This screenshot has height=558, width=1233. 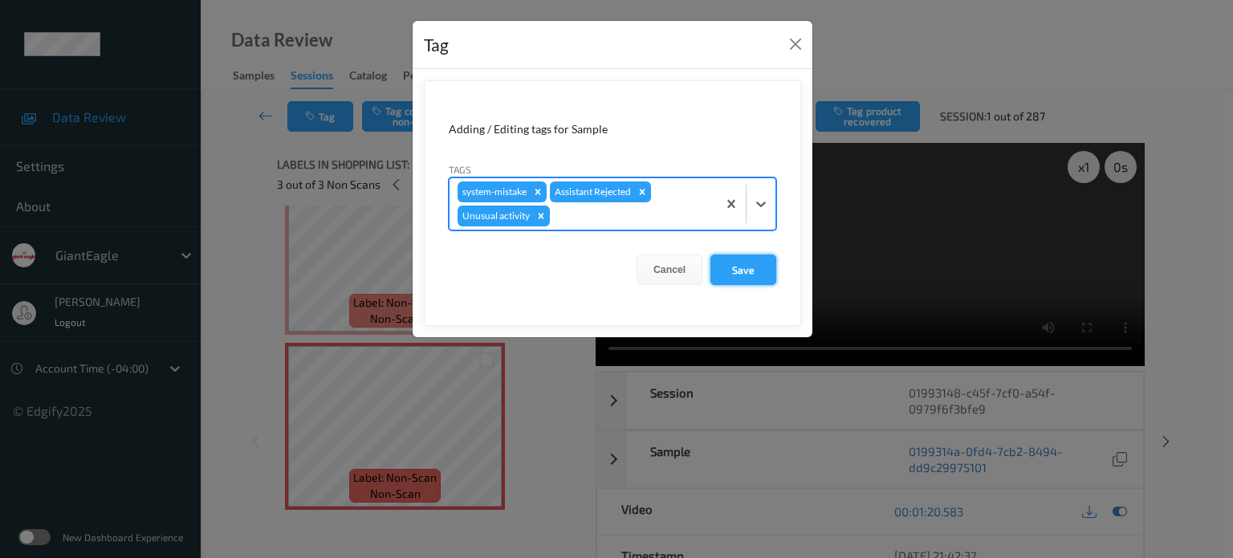 What do you see at coordinates (642, 192) in the screenshot?
I see `div: Remove Assistant Rejected` at bounding box center [642, 192].